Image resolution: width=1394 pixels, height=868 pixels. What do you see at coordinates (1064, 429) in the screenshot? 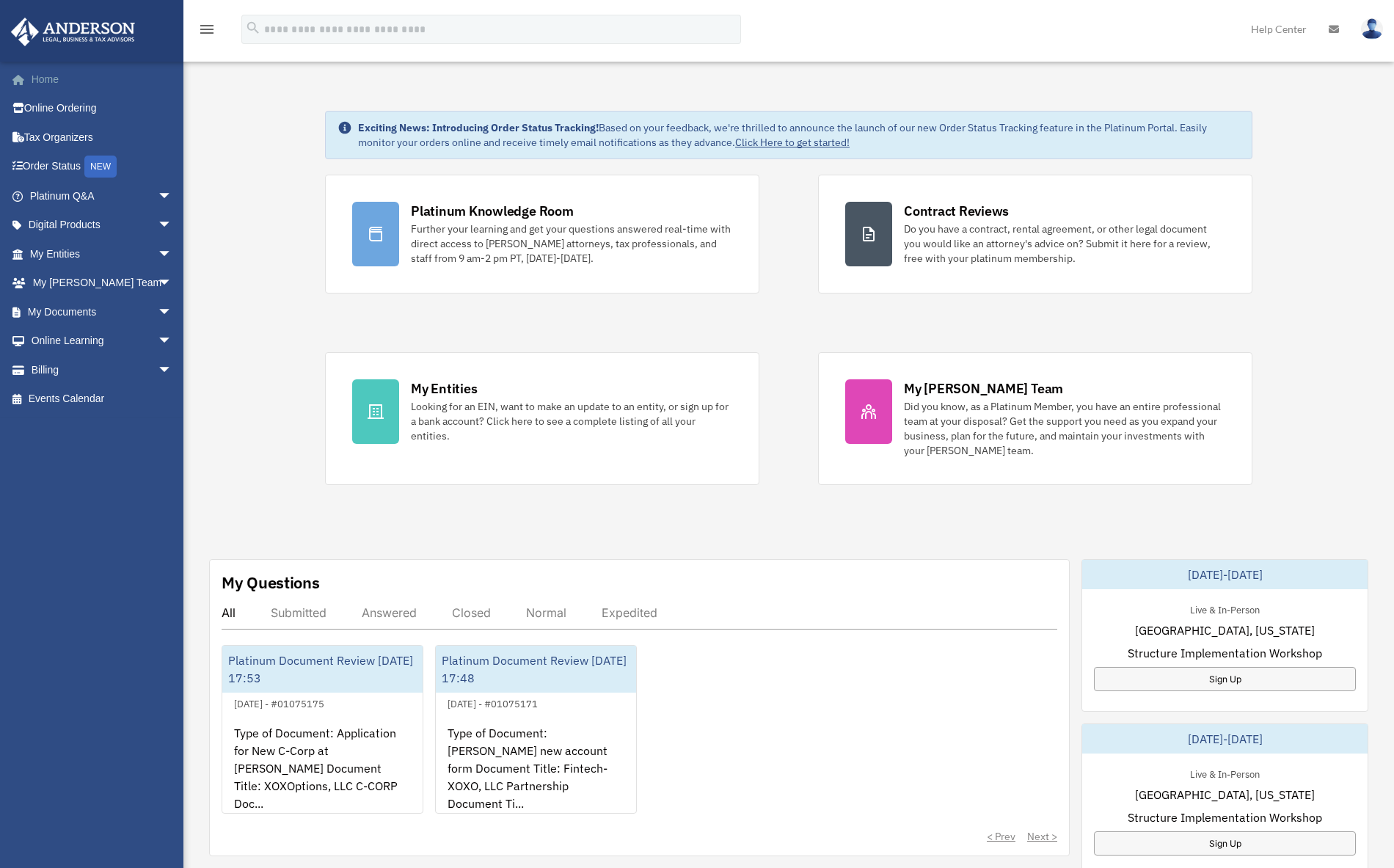
I see `div: Did you know, as a Platinum Member, you have an entire professional team at your disposal? Get th...` at bounding box center [1064, 429].